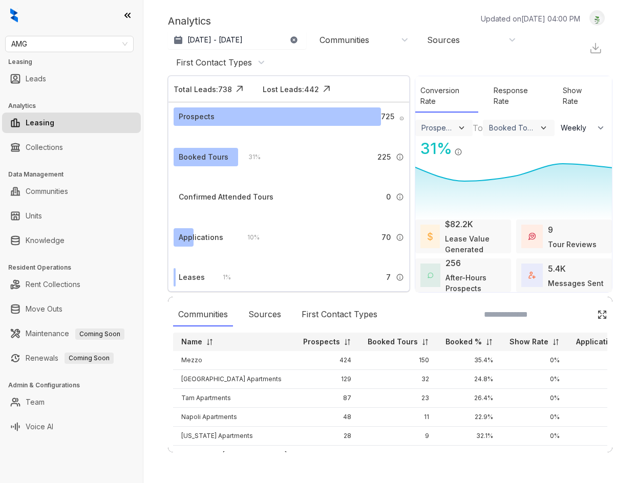 The image size is (637, 483). What do you see at coordinates (47, 191) in the screenshot?
I see `a: Communities` at bounding box center [47, 191].